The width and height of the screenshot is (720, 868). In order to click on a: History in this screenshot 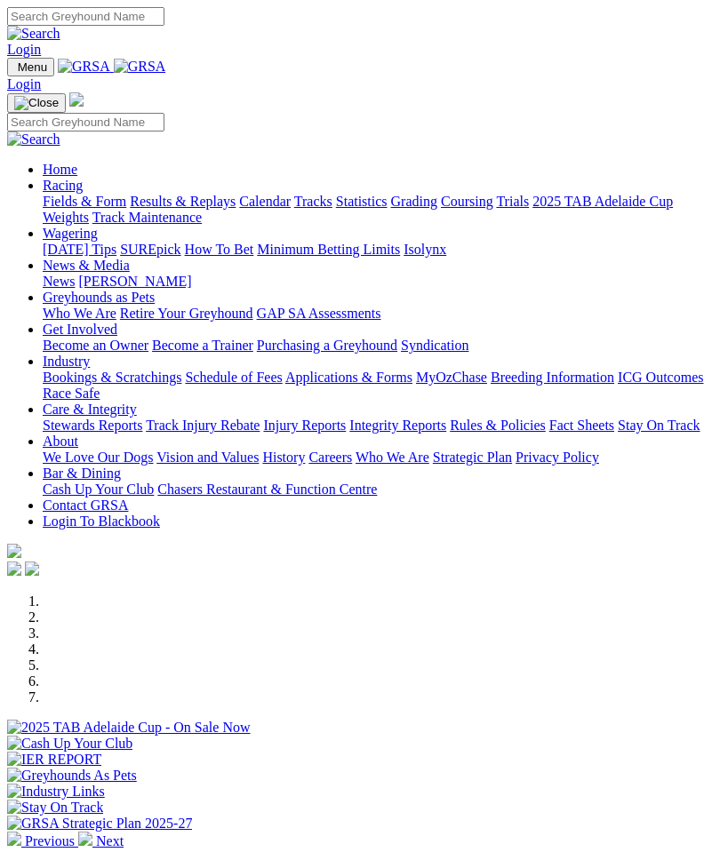, I will do `click(284, 457)`.